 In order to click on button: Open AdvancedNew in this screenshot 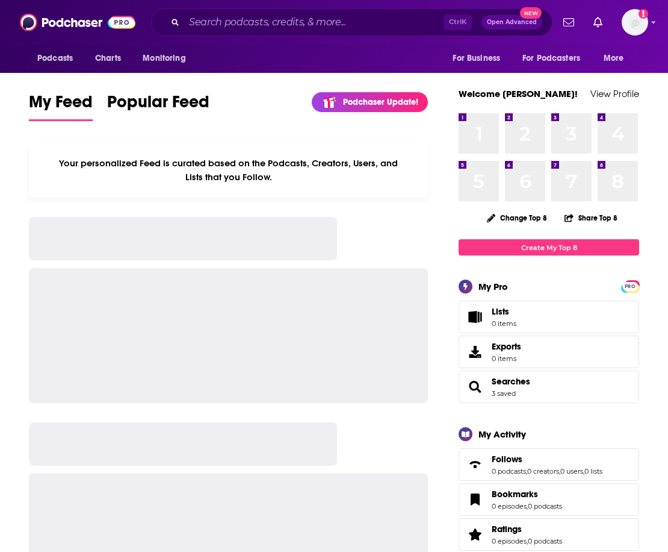, I will do `click(512, 22)`.